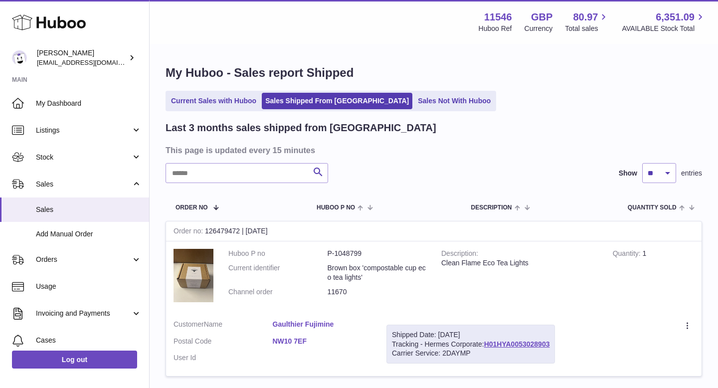 The height and width of the screenshot is (388, 718). Describe the element at coordinates (628, 254) in the screenshot. I see `strong: Quantity` at that location.